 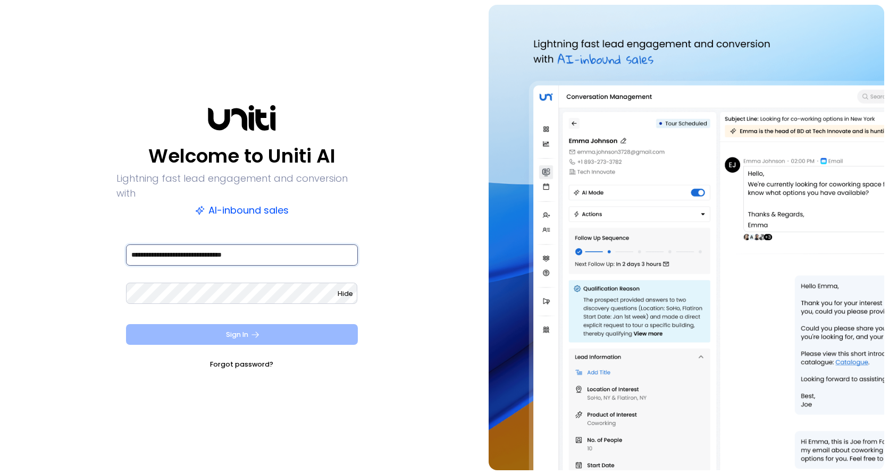 I want to click on p: Welcome to Uniti AI, so click(x=242, y=156).